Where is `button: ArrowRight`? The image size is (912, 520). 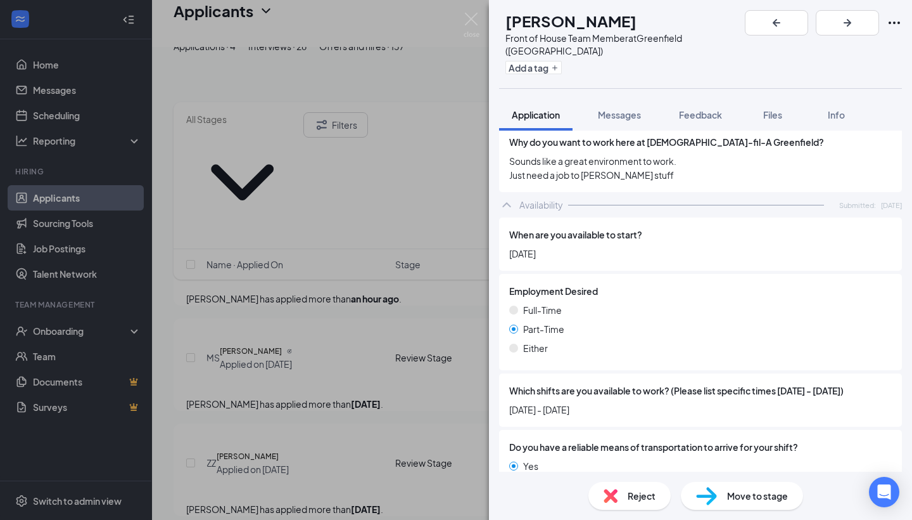 button: ArrowRight is located at coordinates (848, 23).